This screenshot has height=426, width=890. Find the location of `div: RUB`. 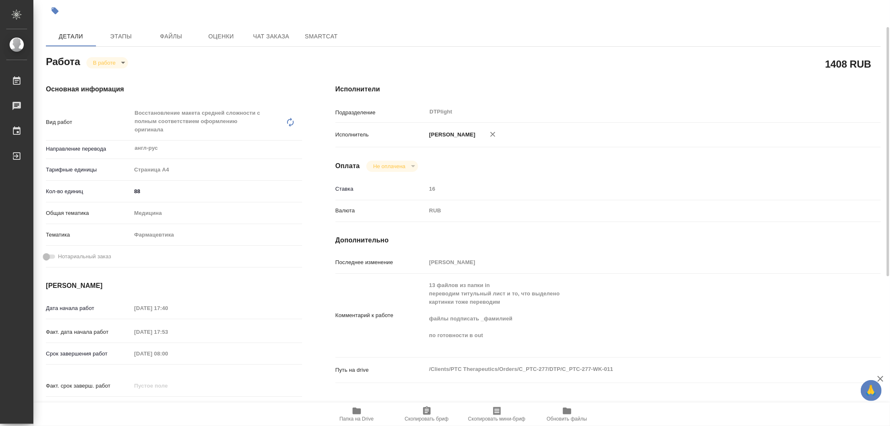

div: RUB is located at coordinates (631, 211).